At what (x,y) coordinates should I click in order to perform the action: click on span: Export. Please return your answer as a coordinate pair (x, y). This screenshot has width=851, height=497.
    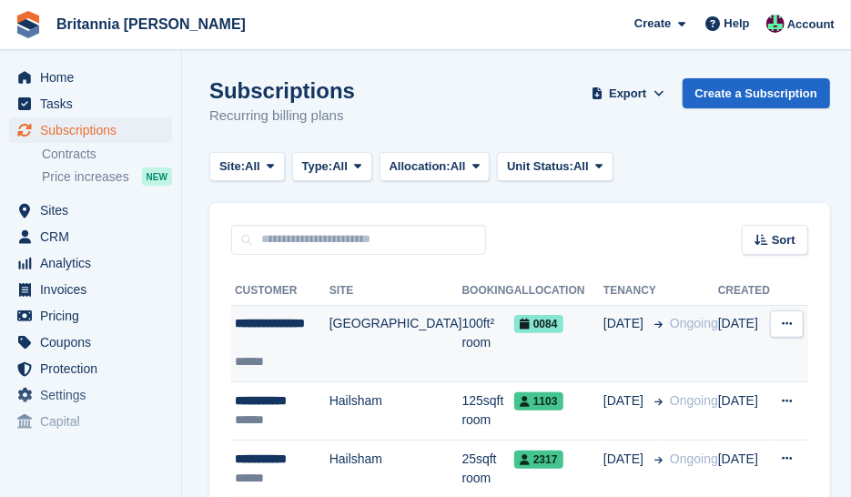
    Looking at the image, I should click on (627, 94).